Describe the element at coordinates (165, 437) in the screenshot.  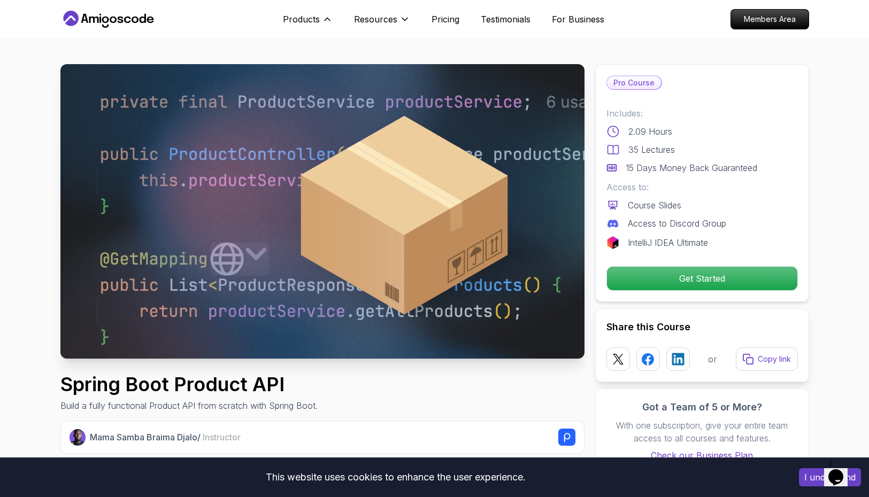
I see `p: Mama Samba Braima Djalo /` at that location.